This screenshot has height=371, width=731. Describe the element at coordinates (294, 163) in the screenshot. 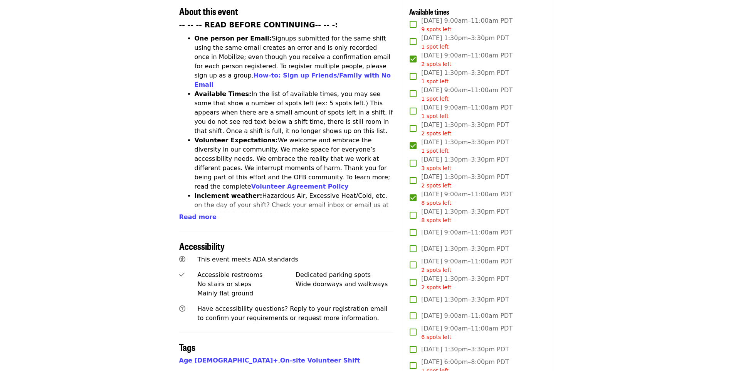

I see `li: We welcome and embrace the diversity in our community. We make space for everyone’s accessibility...` at that location.